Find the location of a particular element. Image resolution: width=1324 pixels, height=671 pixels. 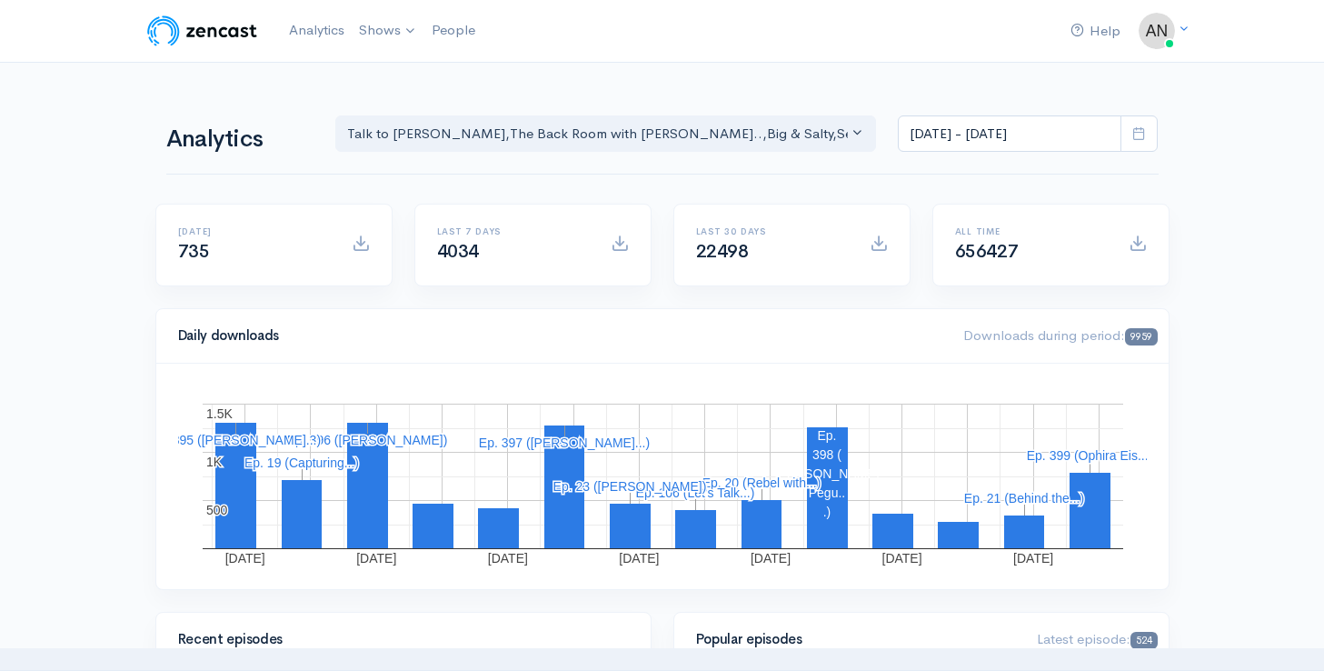

input: analytics date range selector is located at coordinates (1009, 134).